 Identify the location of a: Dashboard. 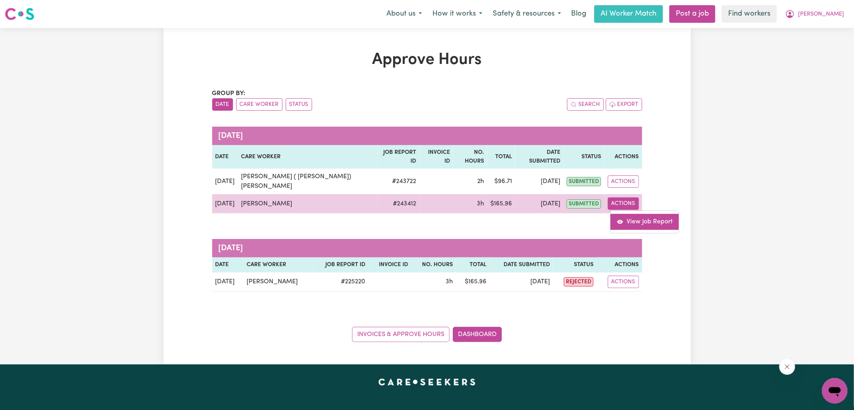
(477, 334).